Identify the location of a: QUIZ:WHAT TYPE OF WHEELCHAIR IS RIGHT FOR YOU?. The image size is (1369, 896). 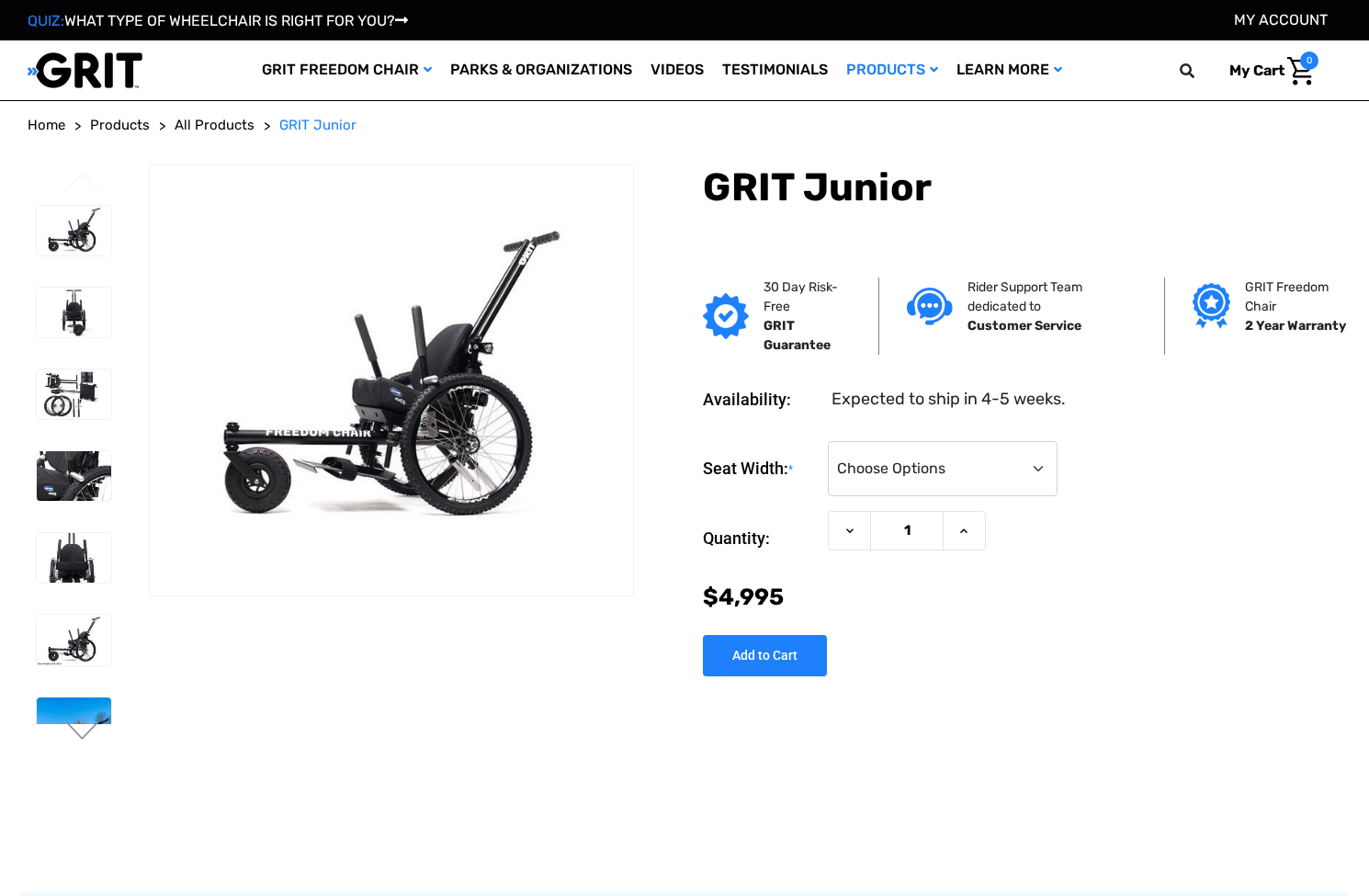
(217, 21).